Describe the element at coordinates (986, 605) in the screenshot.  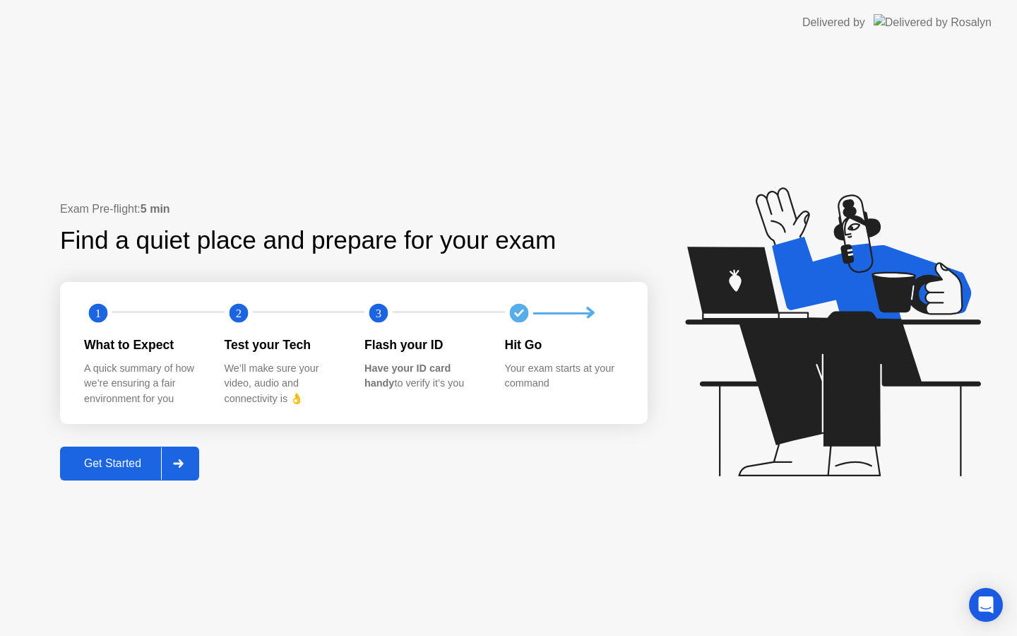
I see `div: Open Intercom Messenger` at that location.